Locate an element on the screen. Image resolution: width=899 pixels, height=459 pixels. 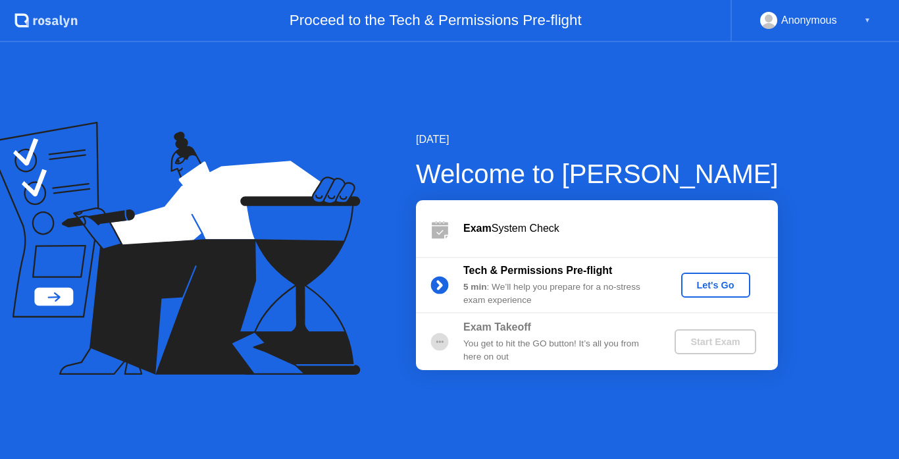
b: Exam Takeoff is located at coordinates (497, 326).